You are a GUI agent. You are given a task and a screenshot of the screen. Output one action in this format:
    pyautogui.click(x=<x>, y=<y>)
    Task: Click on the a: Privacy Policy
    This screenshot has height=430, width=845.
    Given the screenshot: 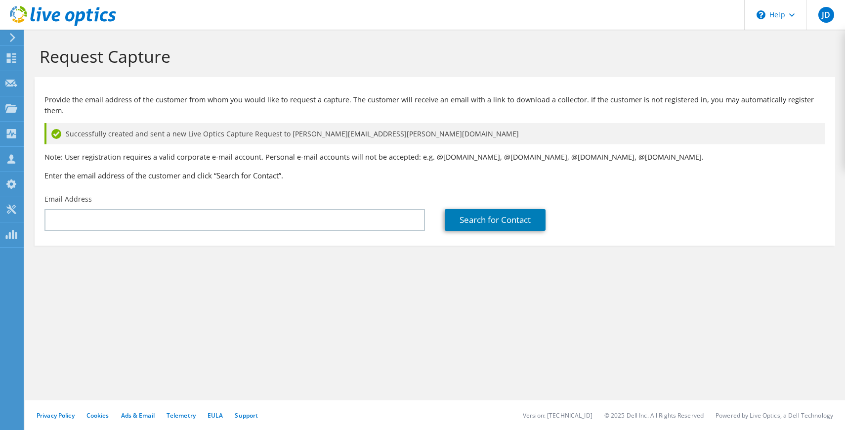 What is the action you would take?
    pyautogui.click(x=55, y=415)
    